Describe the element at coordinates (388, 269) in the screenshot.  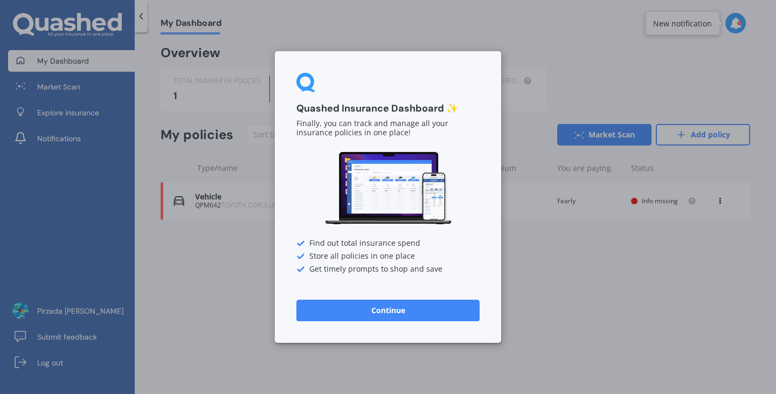
I see `div: Get timely prompts to shop and save` at that location.